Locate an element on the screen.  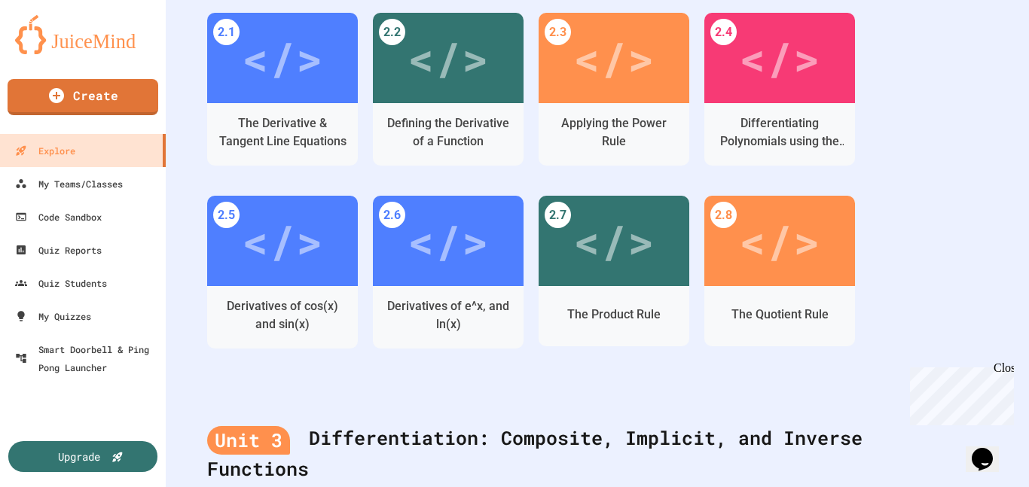
div: Derivatives of e^x, and ln(x) is located at coordinates (448, 316).